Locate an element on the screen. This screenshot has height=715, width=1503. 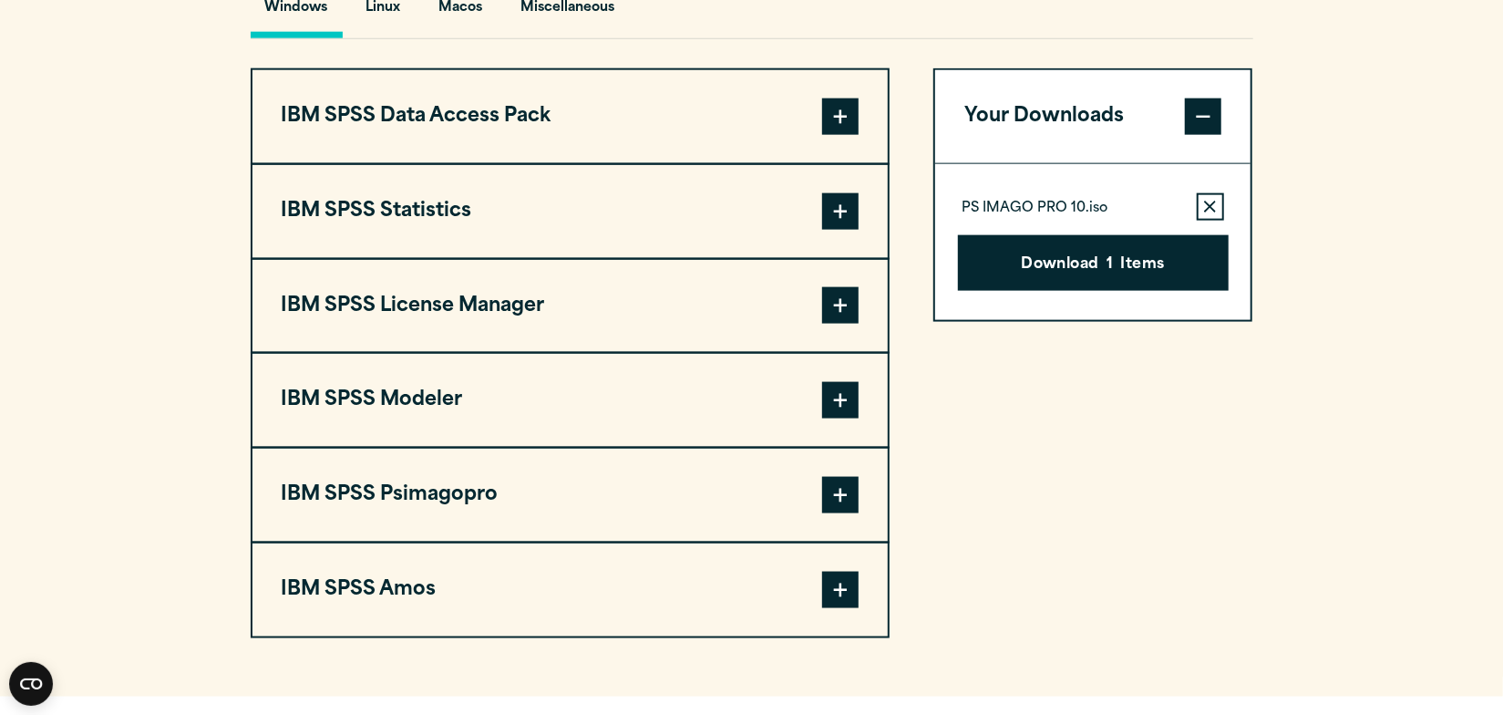
span: 1 is located at coordinates (1110, 265).